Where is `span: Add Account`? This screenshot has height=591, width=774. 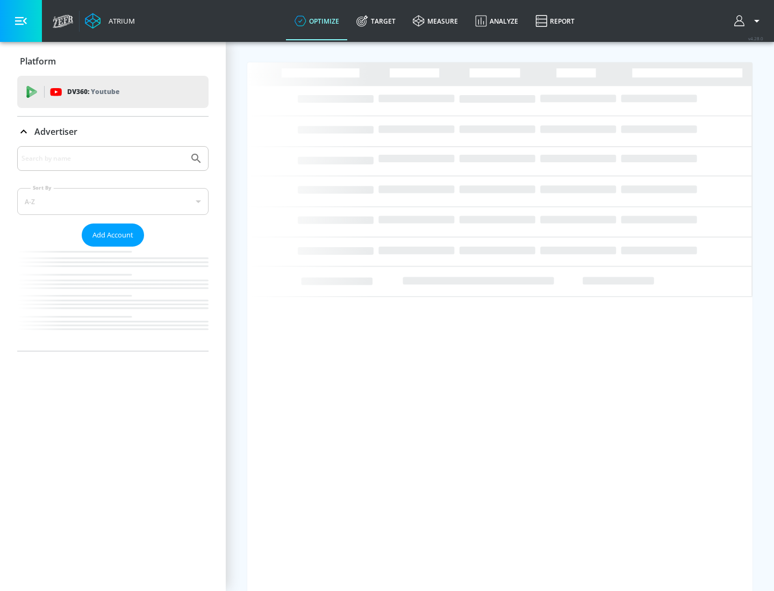 span: Add Account is located at coordinates (113, 235).